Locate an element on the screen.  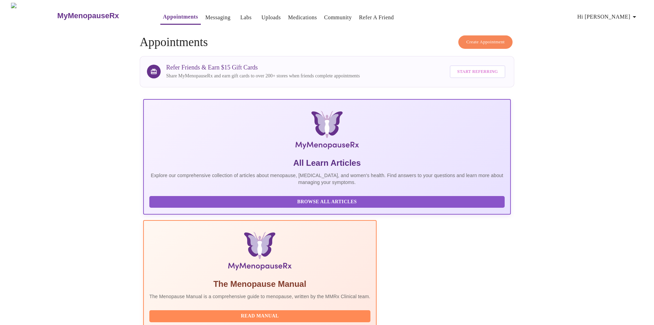
h5: All Learn Articles is located at coordinates (327, 163).